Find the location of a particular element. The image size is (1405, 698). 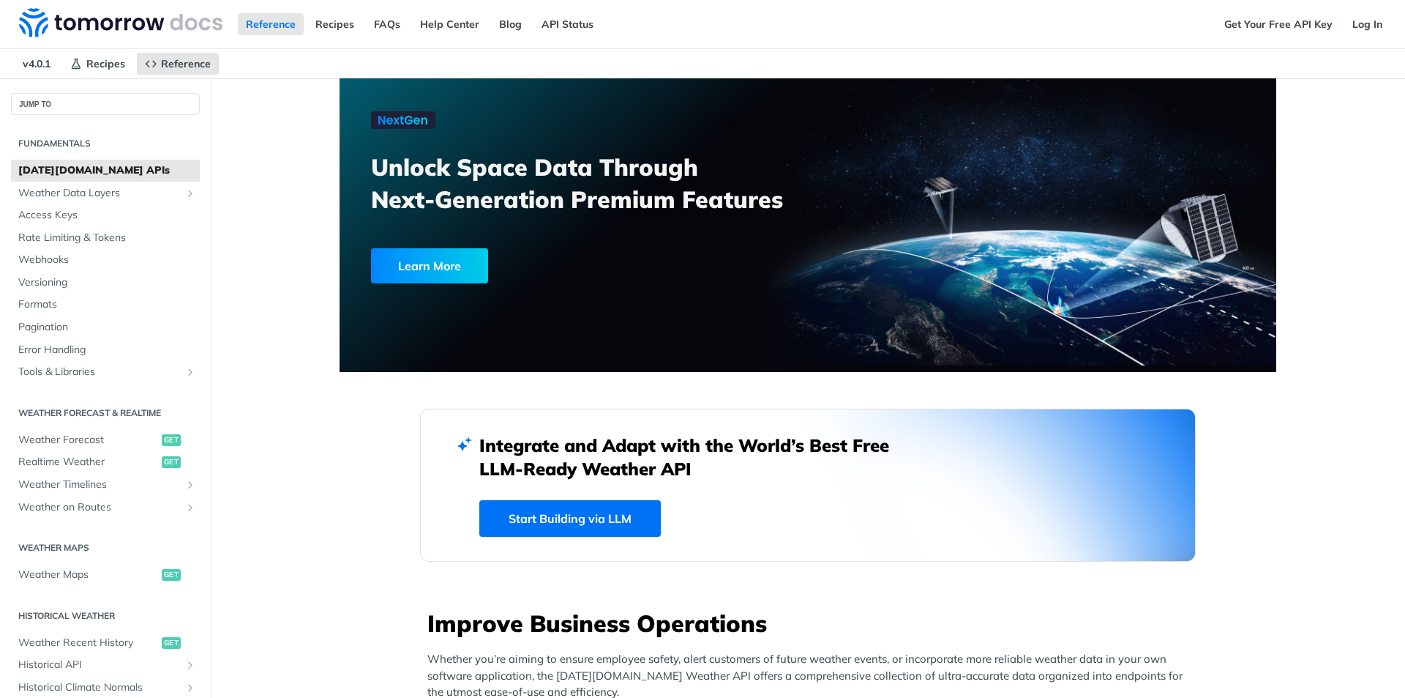

h2: Historical Weather is located at coordinates (105, 616).